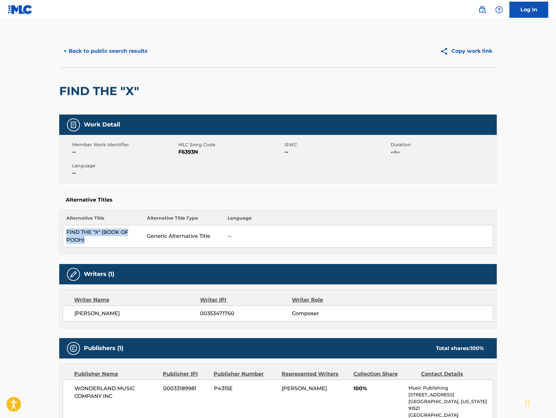  What do you see at coordinates (385, 374) in the screenshot?
I see `div: Collection Share` at bounding box center [385, 374].